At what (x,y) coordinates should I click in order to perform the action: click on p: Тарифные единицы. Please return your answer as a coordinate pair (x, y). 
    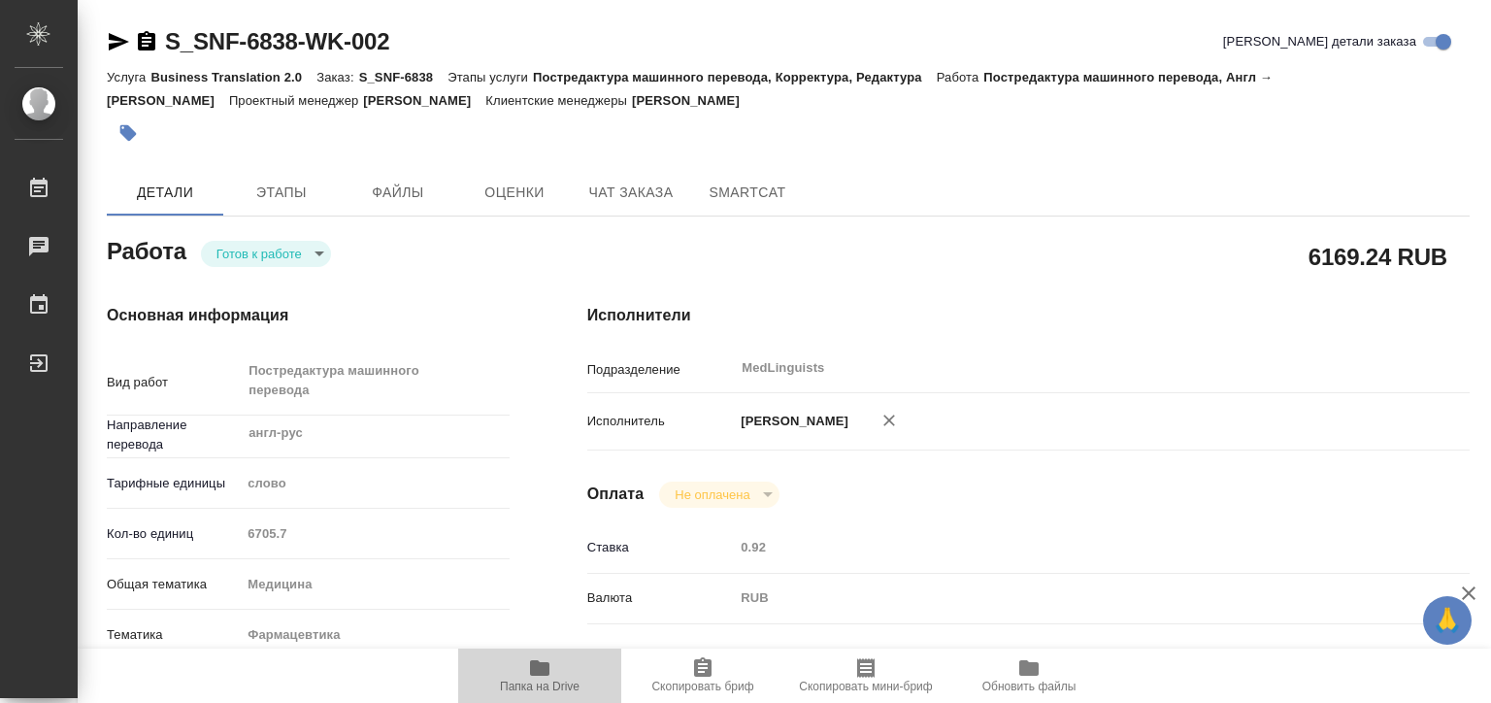
    Looking at the image, I should click on (174, 484).